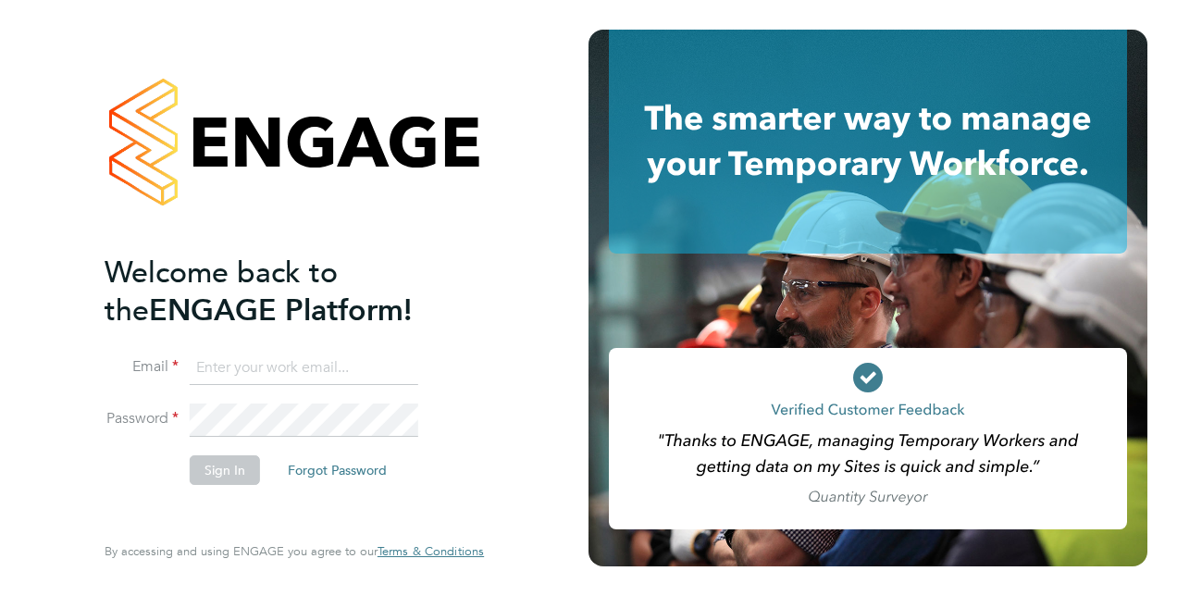 The width and height of the screenshot is (1177, 596). What do you see at coordinates (430, 551) in the screenshot?
I see `a: Terms & Conditions` at bounding box center [430, 551].